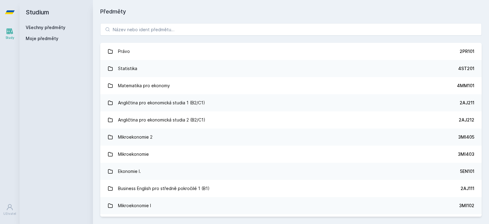 The width and height of the screenshot is (489, 224). What do you see at coordinates (46, 27) in the screenshot?
I see `a: Všechny předměty` at bounding box center [46, 27].